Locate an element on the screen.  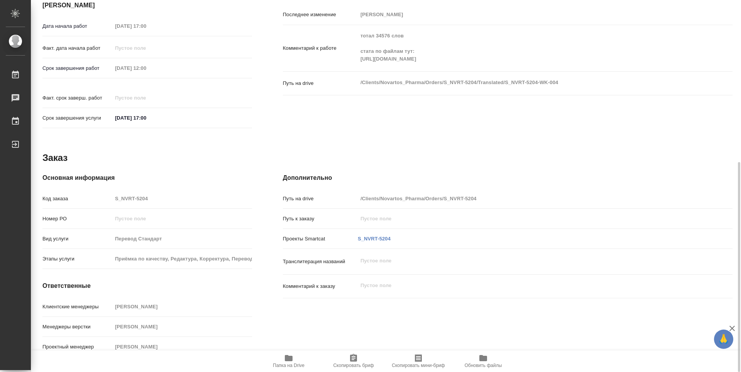
button: Скопировать бриф is located at coordinates (354, 361).